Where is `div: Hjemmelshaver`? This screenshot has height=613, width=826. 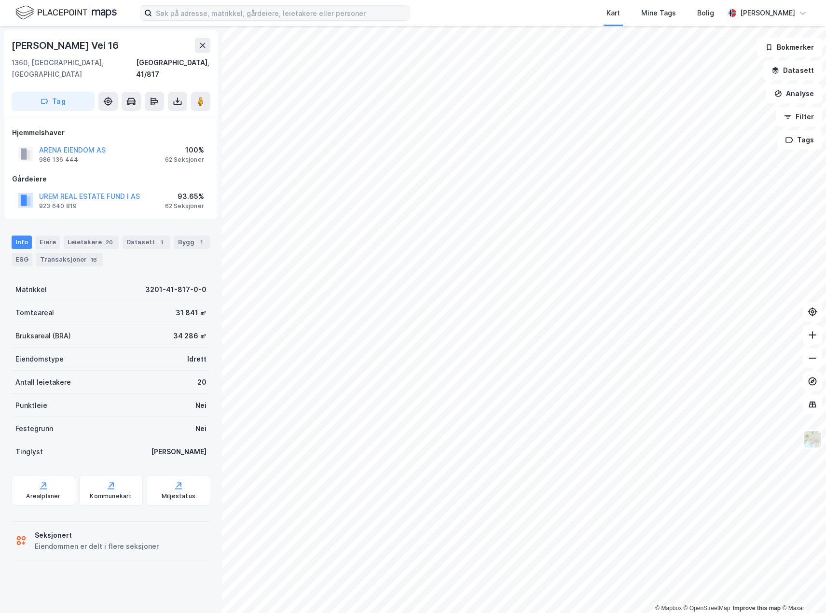 div: Hjemmelshaver is located at coordinates (111, 133).